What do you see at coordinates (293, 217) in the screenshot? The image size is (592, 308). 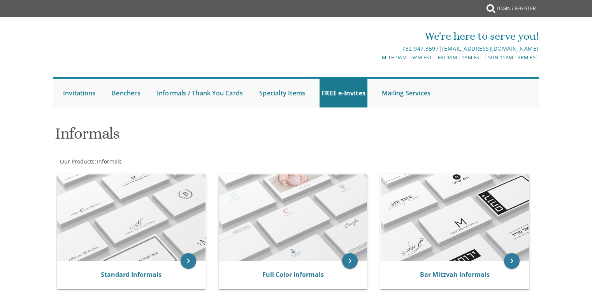 I see `img: Full Color Informals` at bounding box center [293, 217].